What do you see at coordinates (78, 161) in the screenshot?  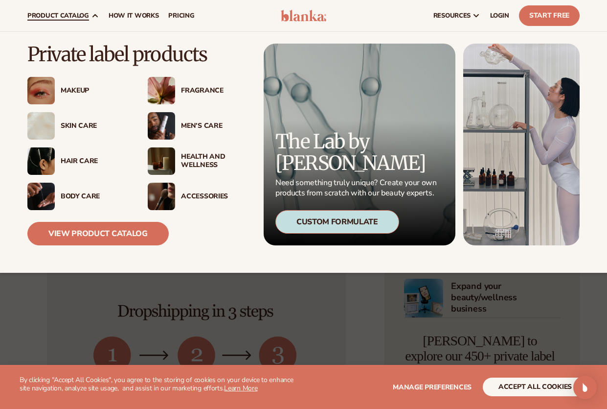 I see `a: Female hair pulled back with clips. Hair Care` at bounding box center [78, 161].